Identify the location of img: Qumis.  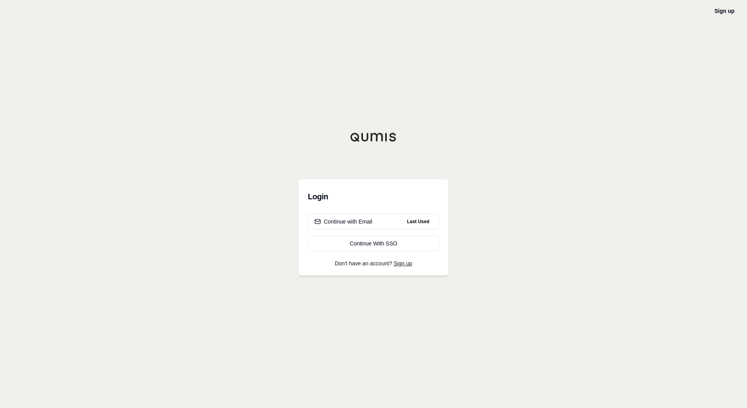
(374, 137).